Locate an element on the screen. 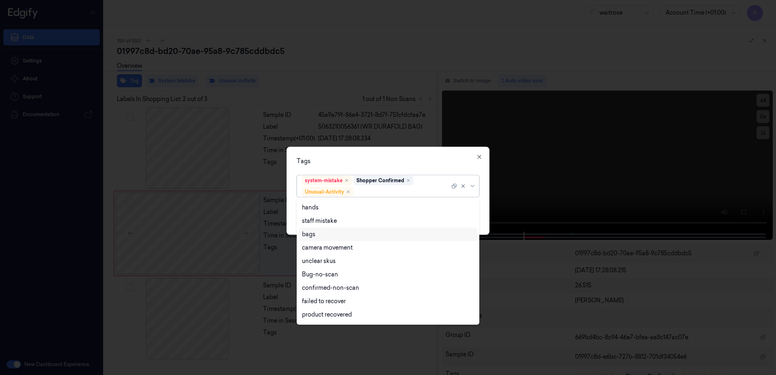  div: confirmed-non-scan is located at coordinates (331, 288).